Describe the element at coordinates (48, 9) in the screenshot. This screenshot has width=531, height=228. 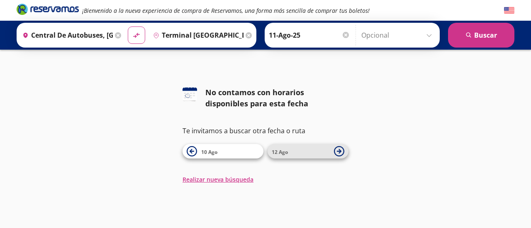
I see `i: Brand Logo` at that location.